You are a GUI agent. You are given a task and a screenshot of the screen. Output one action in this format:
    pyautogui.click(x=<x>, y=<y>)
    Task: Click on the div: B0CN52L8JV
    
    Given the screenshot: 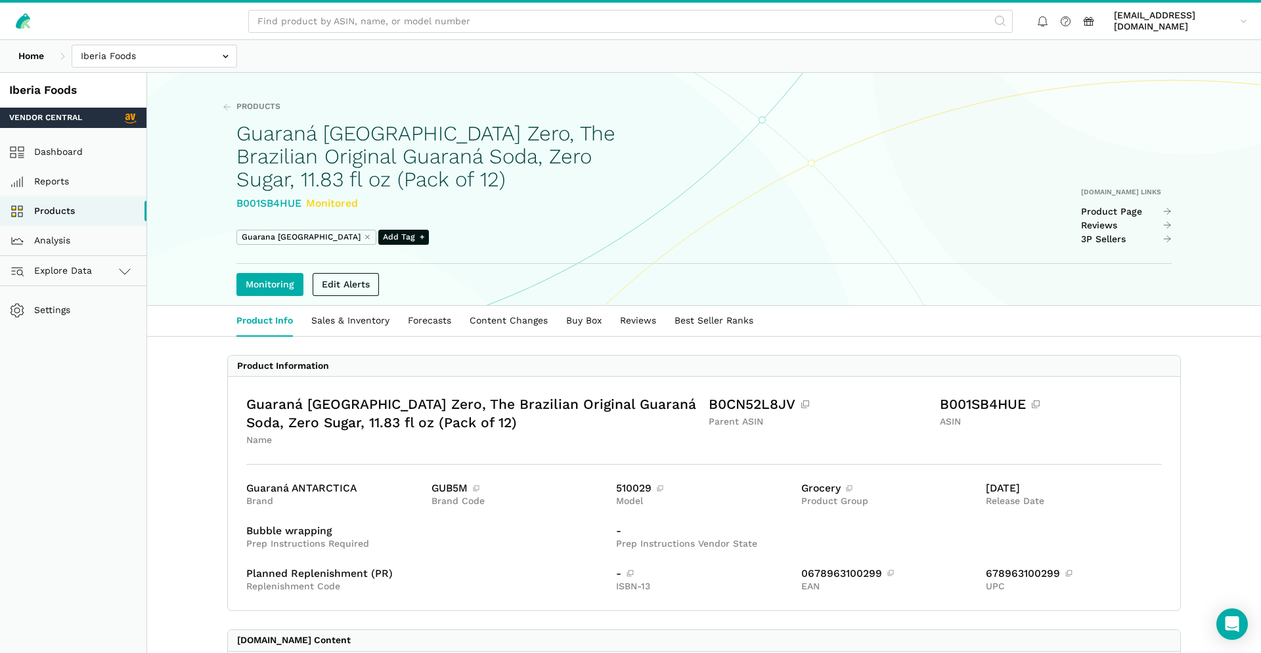 What is the action you would take?
    pyautogui.click(x=820, y=405)
    